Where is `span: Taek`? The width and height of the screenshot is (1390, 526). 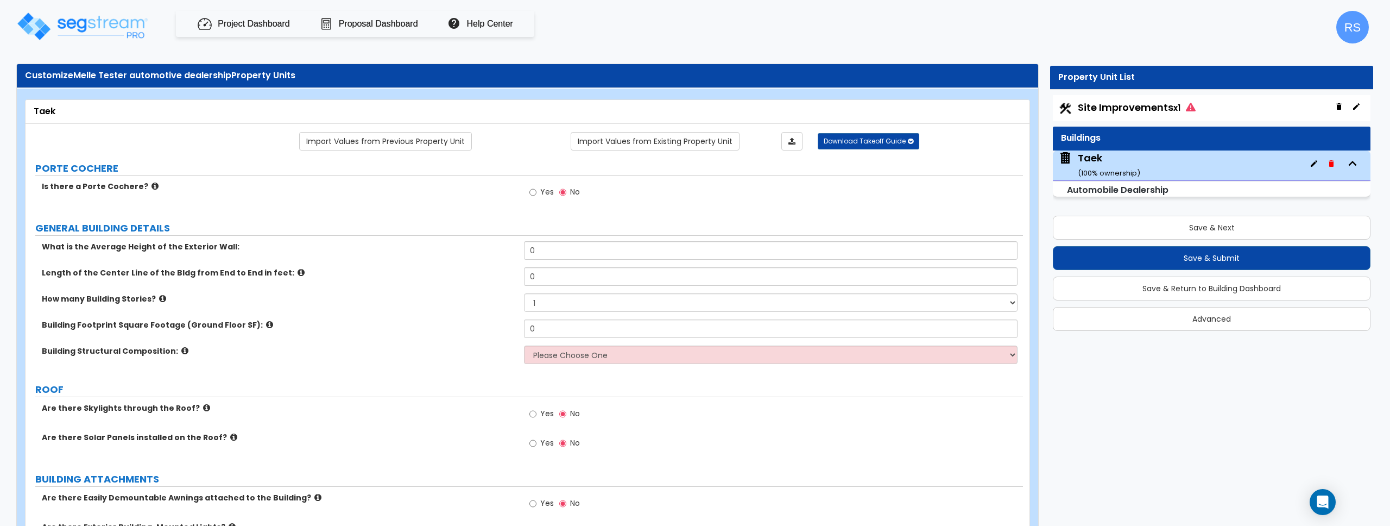
span: Taek is located at coordinates (1099, 164).